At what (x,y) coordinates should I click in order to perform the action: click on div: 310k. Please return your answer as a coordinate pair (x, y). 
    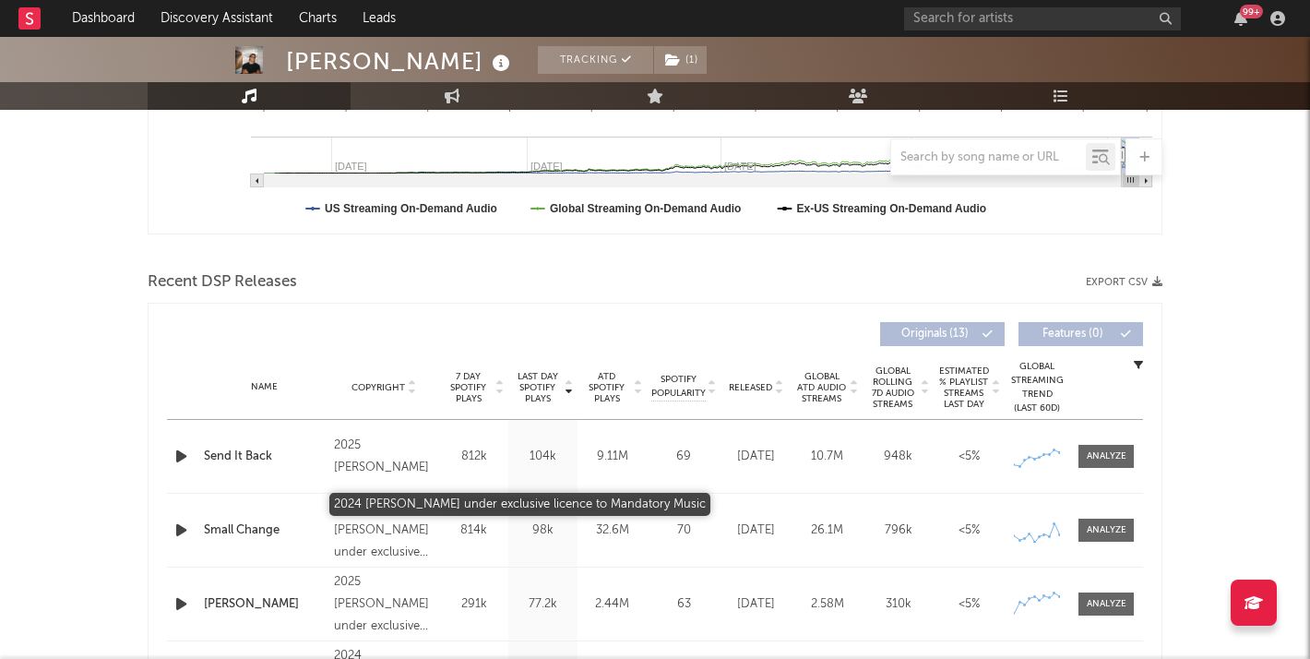
    Looking at the image, I should click on (897, 604).